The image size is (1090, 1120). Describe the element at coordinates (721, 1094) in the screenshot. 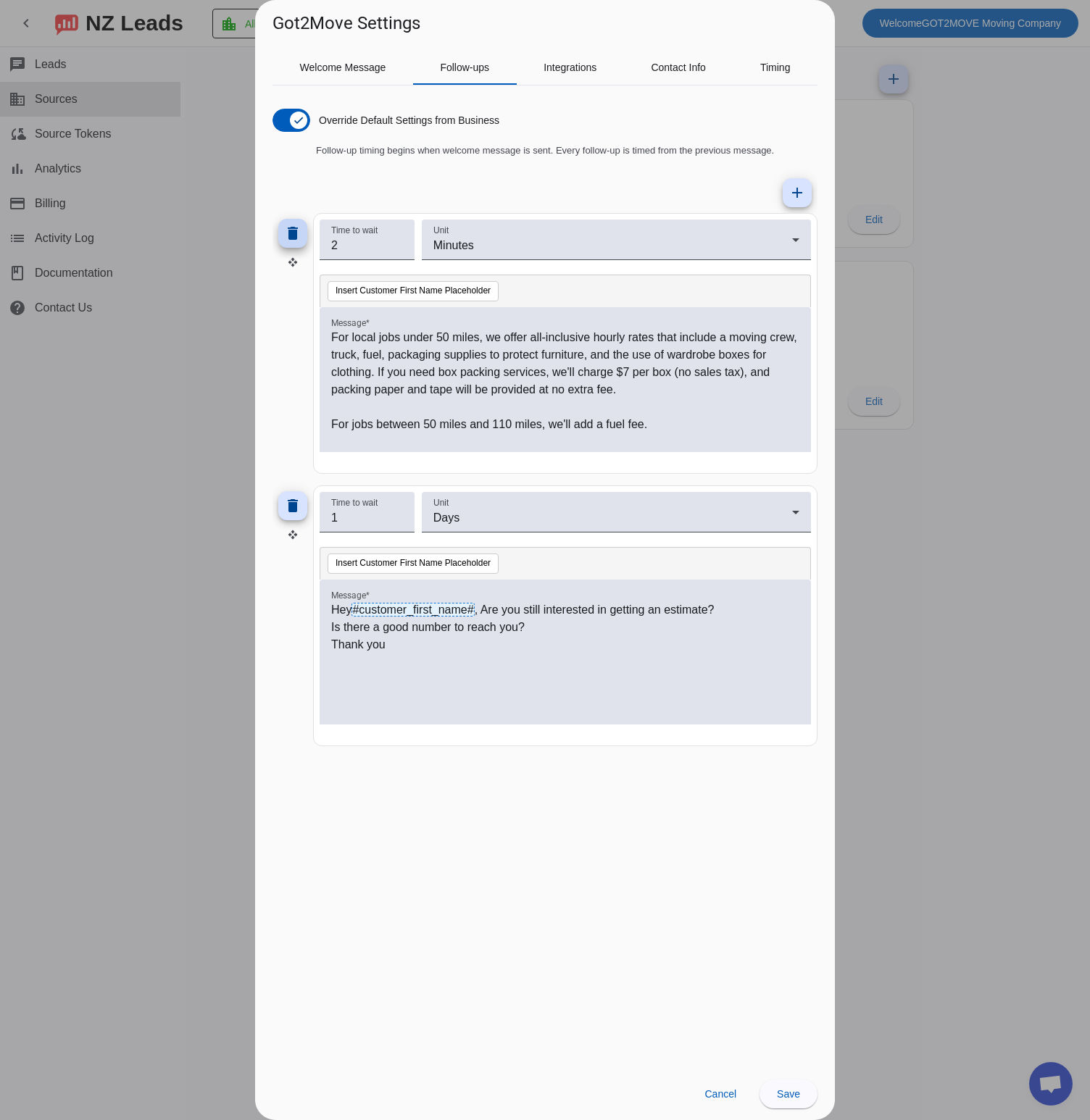

I see `button: Cancel` at that location.